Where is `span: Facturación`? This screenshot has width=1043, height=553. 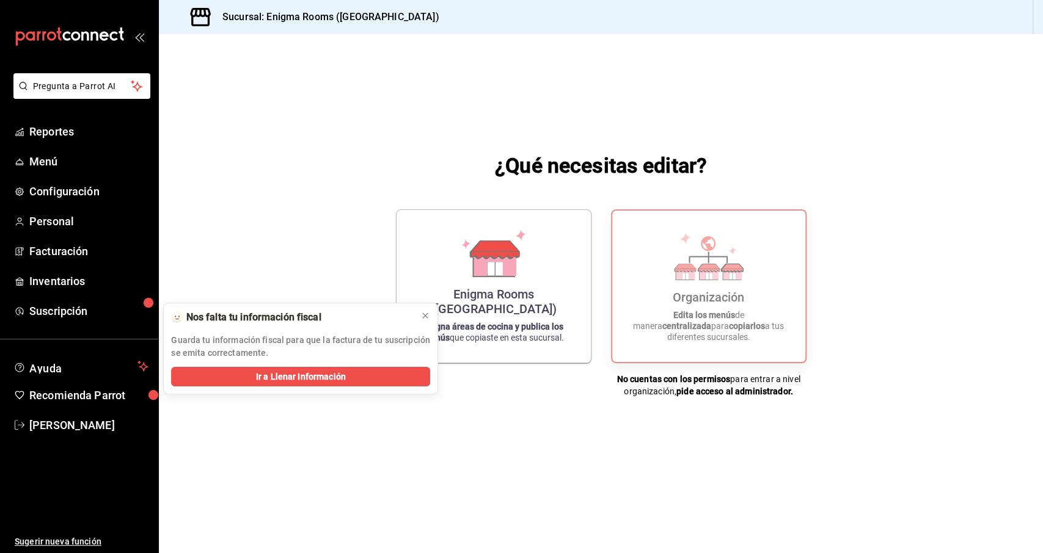 span: Facturación is located at coordinates (89, 251).